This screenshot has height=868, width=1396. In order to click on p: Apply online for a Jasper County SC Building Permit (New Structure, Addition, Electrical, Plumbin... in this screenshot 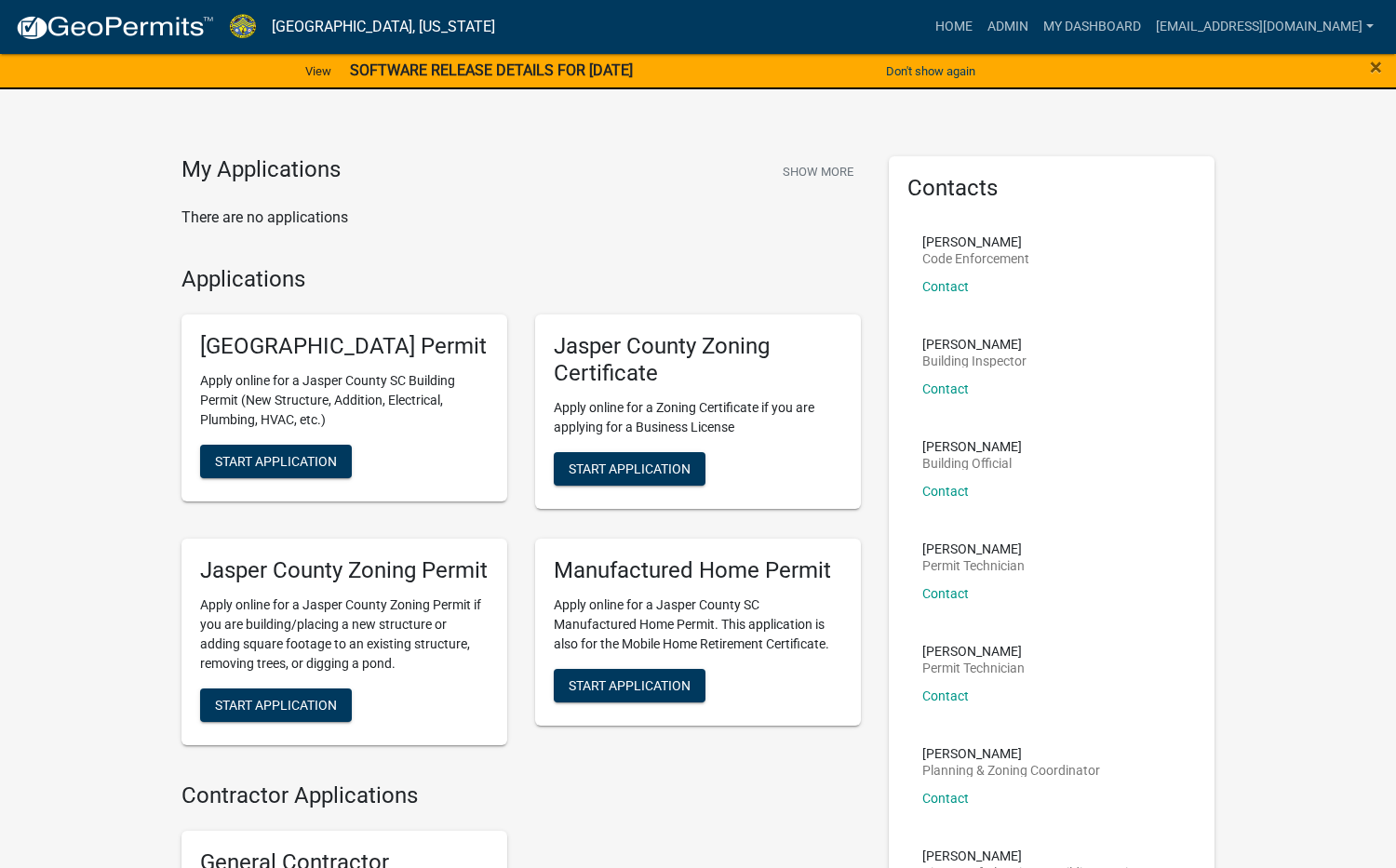, I will do `click(345, 400)`.